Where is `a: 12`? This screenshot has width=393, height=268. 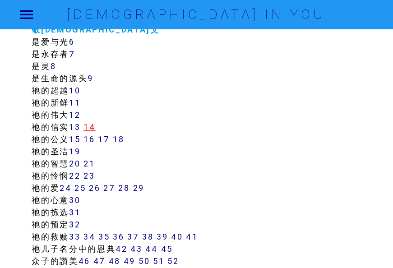 a: 12 is located at coordinates (74, 115).